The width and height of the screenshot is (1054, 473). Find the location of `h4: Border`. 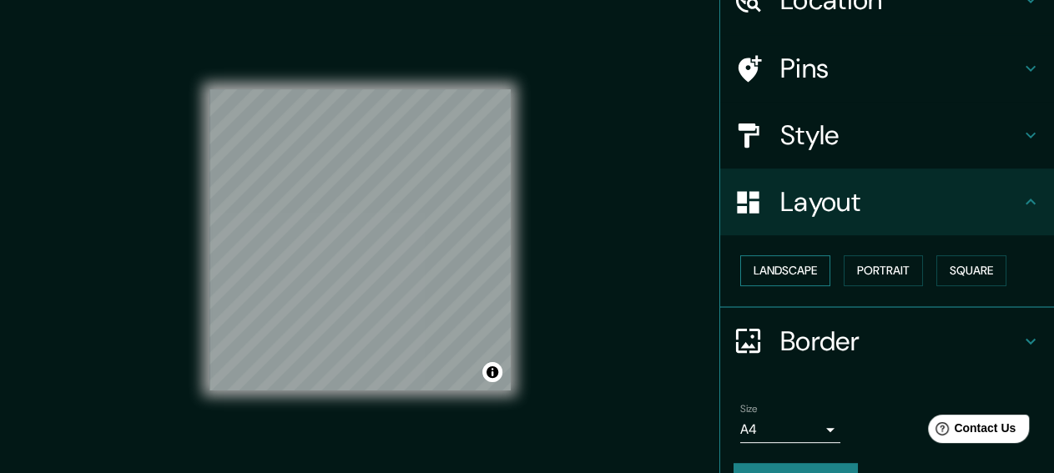

h4: Border is located at coordinates (901, 341).